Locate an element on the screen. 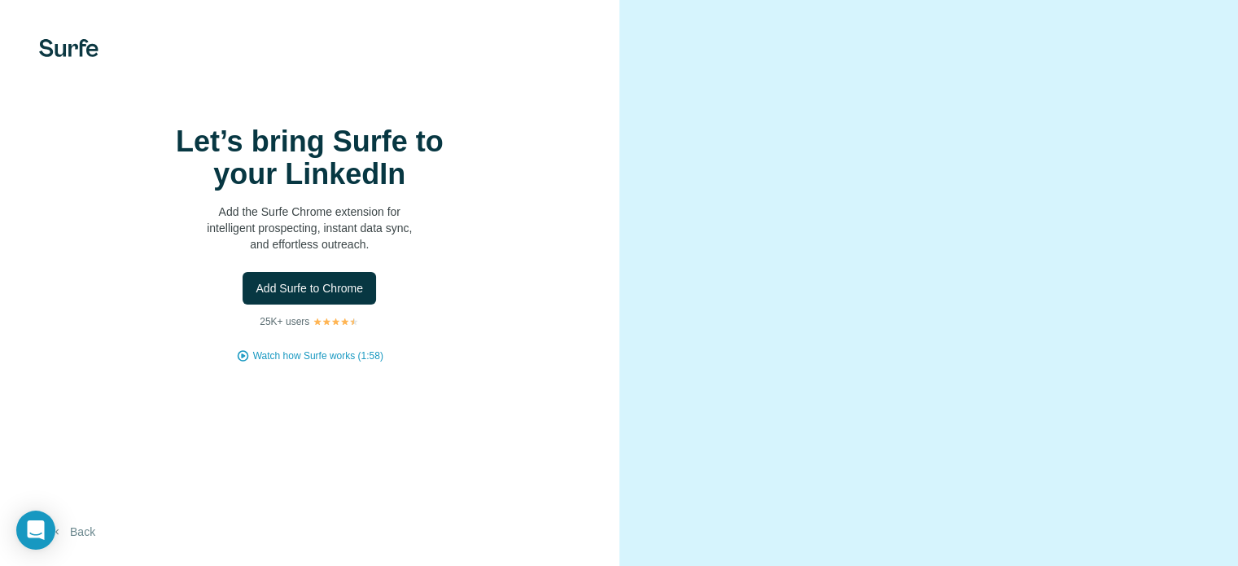  span: Add Surfe to Chrome is located at coordinates (309, 288).